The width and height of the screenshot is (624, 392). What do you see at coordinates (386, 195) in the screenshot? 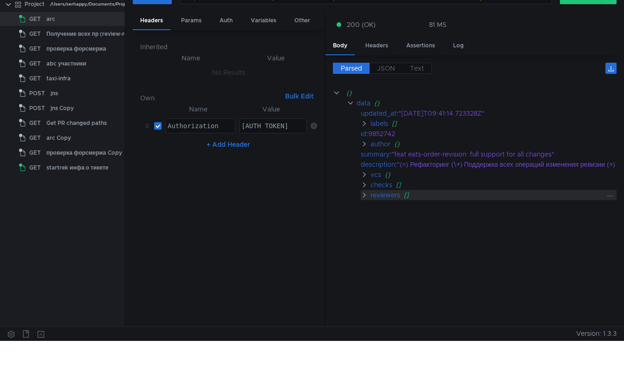
I see `div: reviewers` at bounding box center [386, 195].